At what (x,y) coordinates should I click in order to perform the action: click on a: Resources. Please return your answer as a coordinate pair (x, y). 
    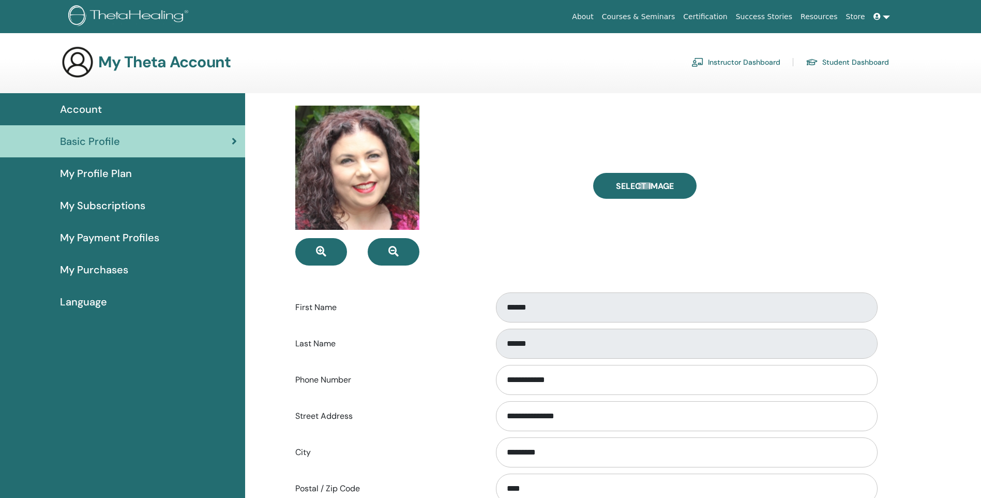
    Looking at the image, I should click on (819, 17).